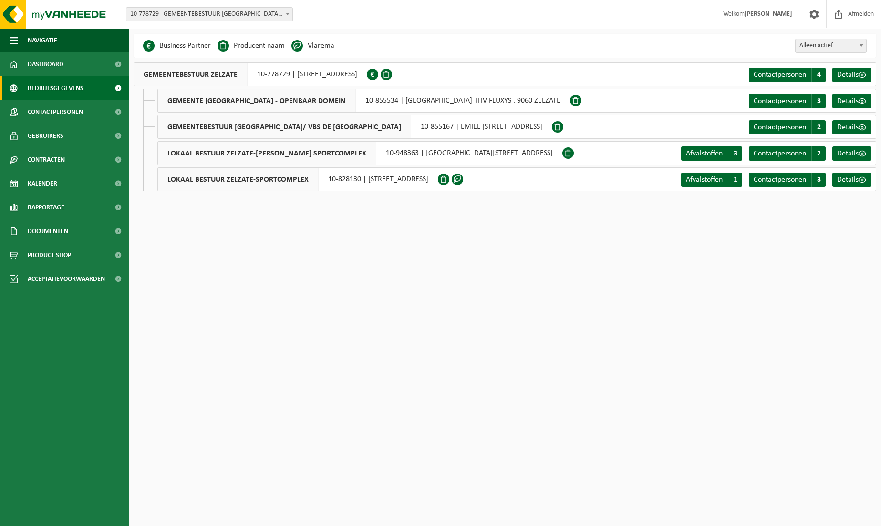 Image resolution: width=881 pixels, height=526 pixels. I want to click on span: Kalender, so click(42, 184).